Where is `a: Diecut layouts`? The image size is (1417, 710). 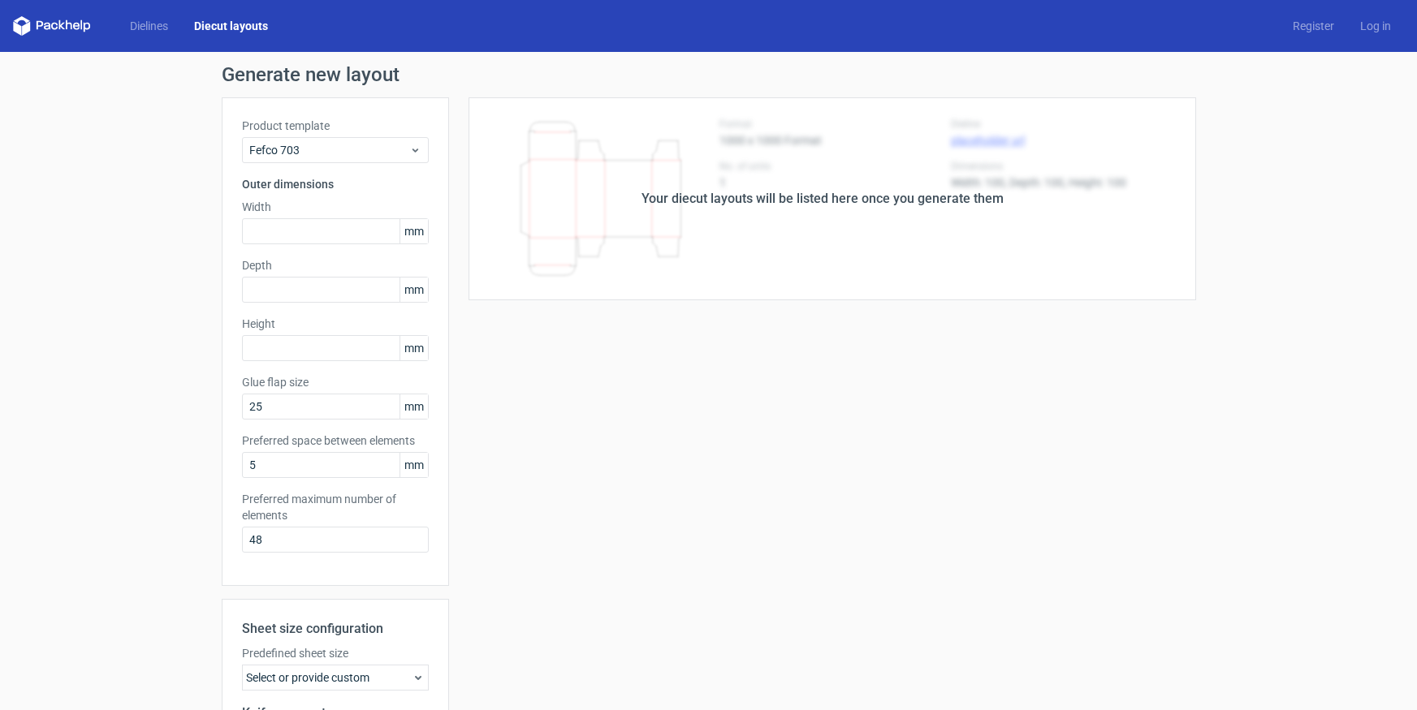 a: Diecut layouts is located at coordinates (231, 26).